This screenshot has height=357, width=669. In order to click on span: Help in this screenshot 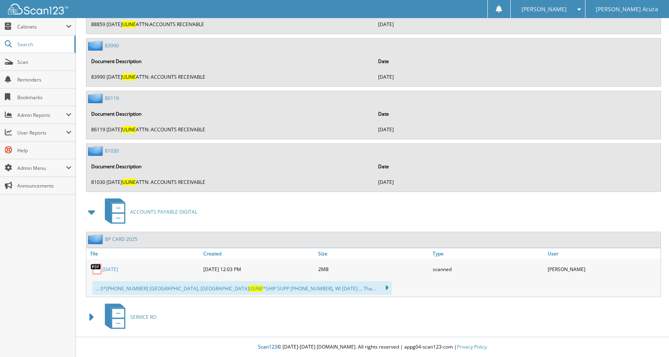, I will do `click(44, 150)`.